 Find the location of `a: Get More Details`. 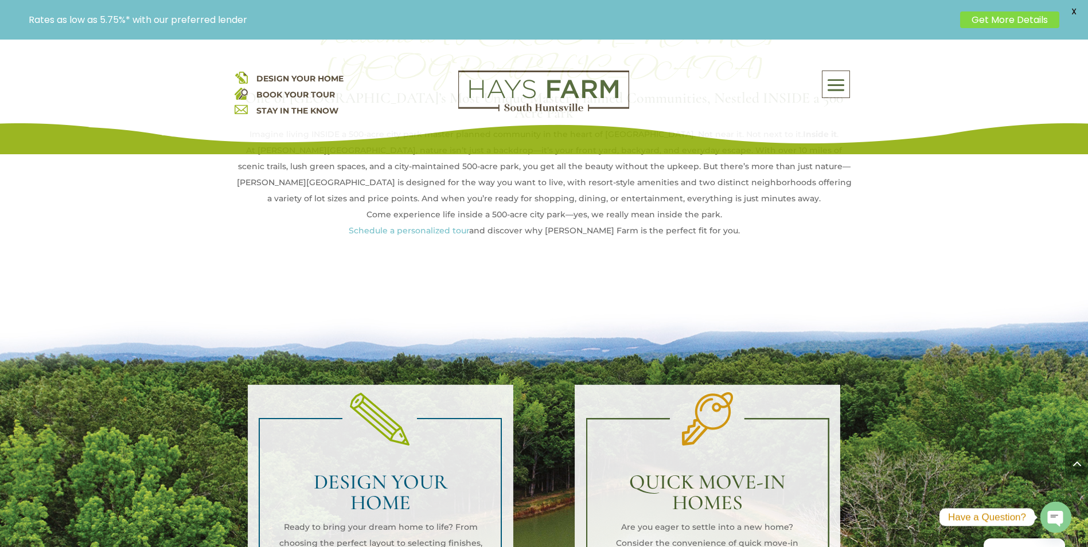

a: Get More Details is located at coordinates (1010, 20).